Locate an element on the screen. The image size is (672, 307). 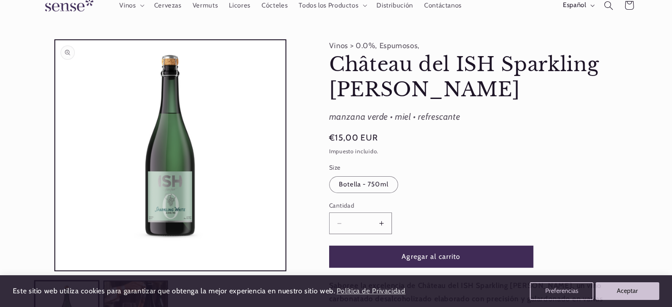
span: Todos los Productos is located at coordinates (328, 5).